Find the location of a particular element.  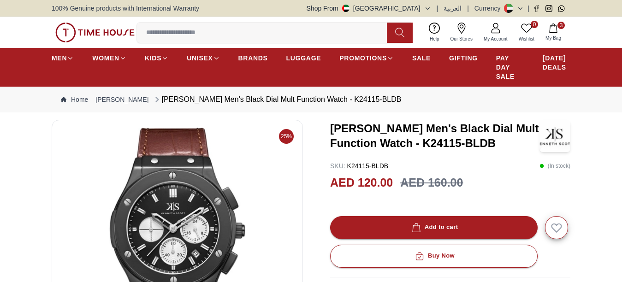

span: BRANDS is located at coordinates (253, 58).